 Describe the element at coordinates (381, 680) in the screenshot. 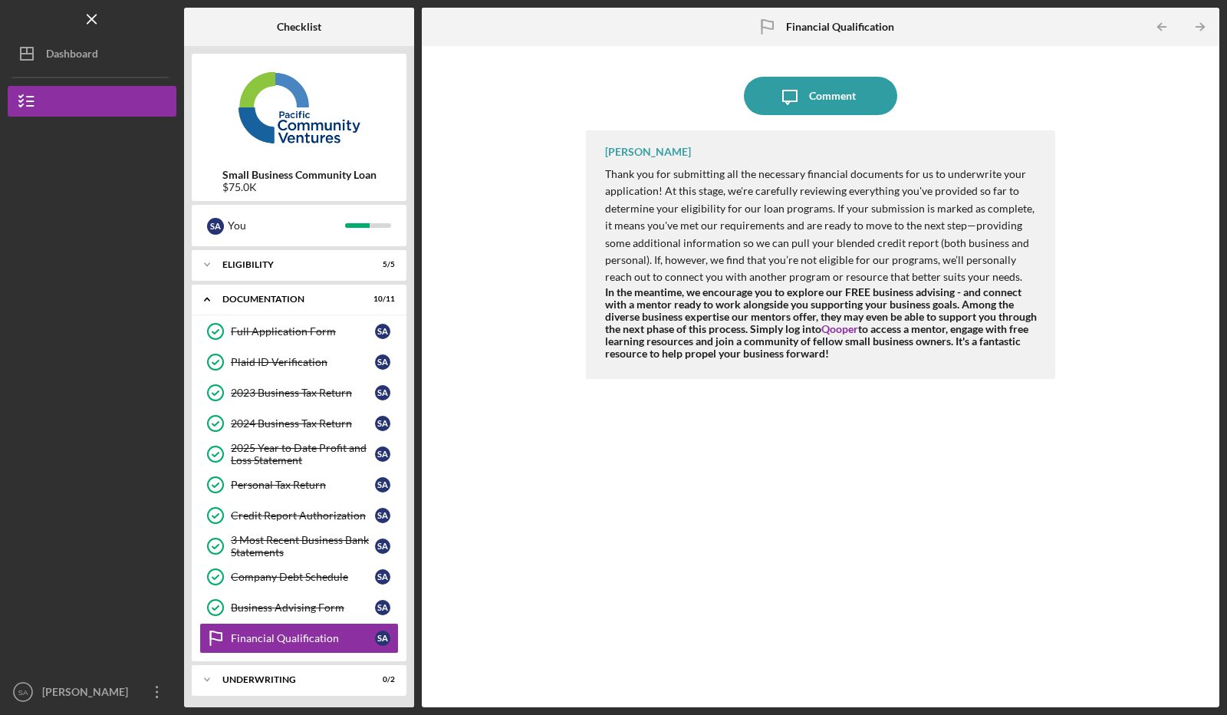

I see `div: 0 / 2` at that location.